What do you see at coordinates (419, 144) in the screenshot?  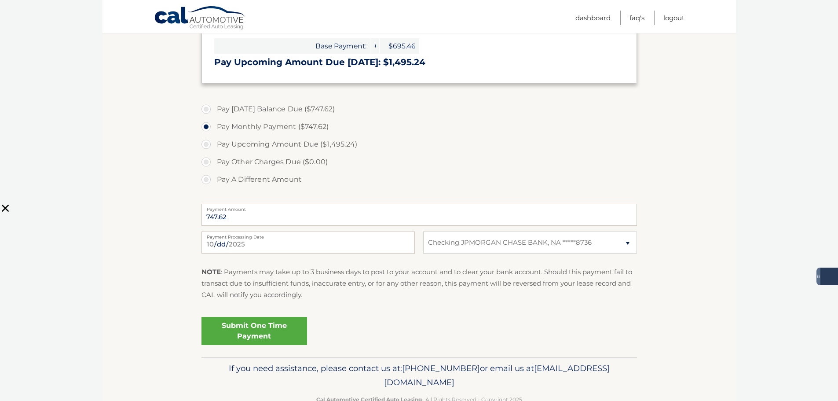 I see `label: Pay Upcoming Amount Due ($1,495.24)` at bounding box center [419, 144].